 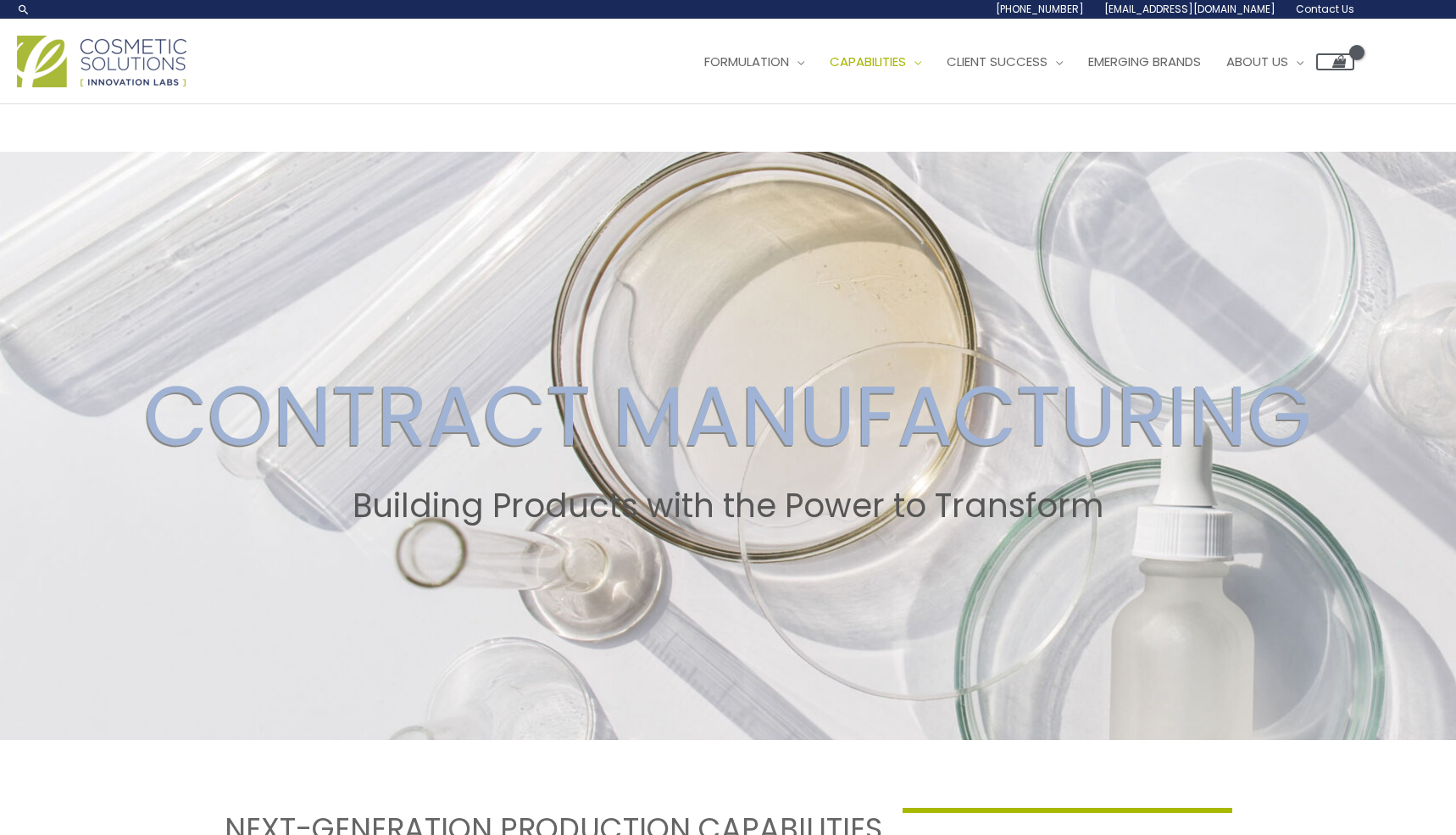 What do you see at coordinates (1264, 62) in the screenshot?
I see `a: About Us` at bounding box center [1264, 62].